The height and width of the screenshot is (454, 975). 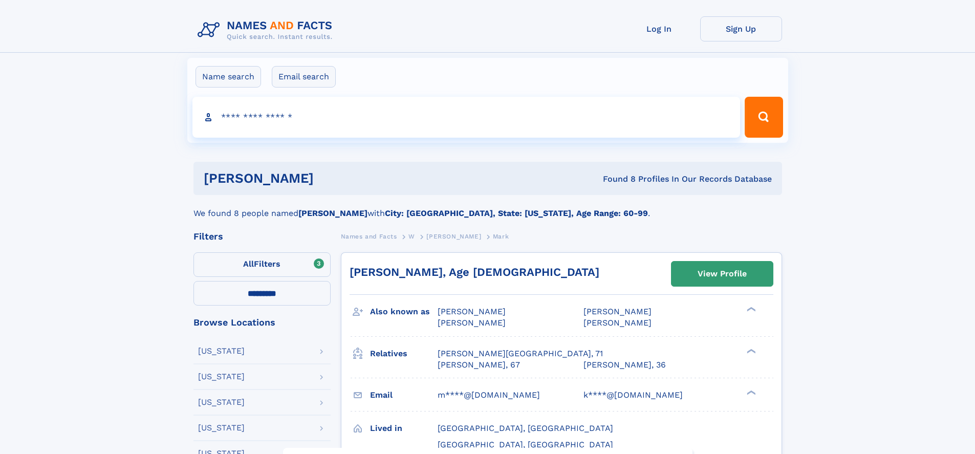 I want to click on h3: Email, so click(x=404, y=395).